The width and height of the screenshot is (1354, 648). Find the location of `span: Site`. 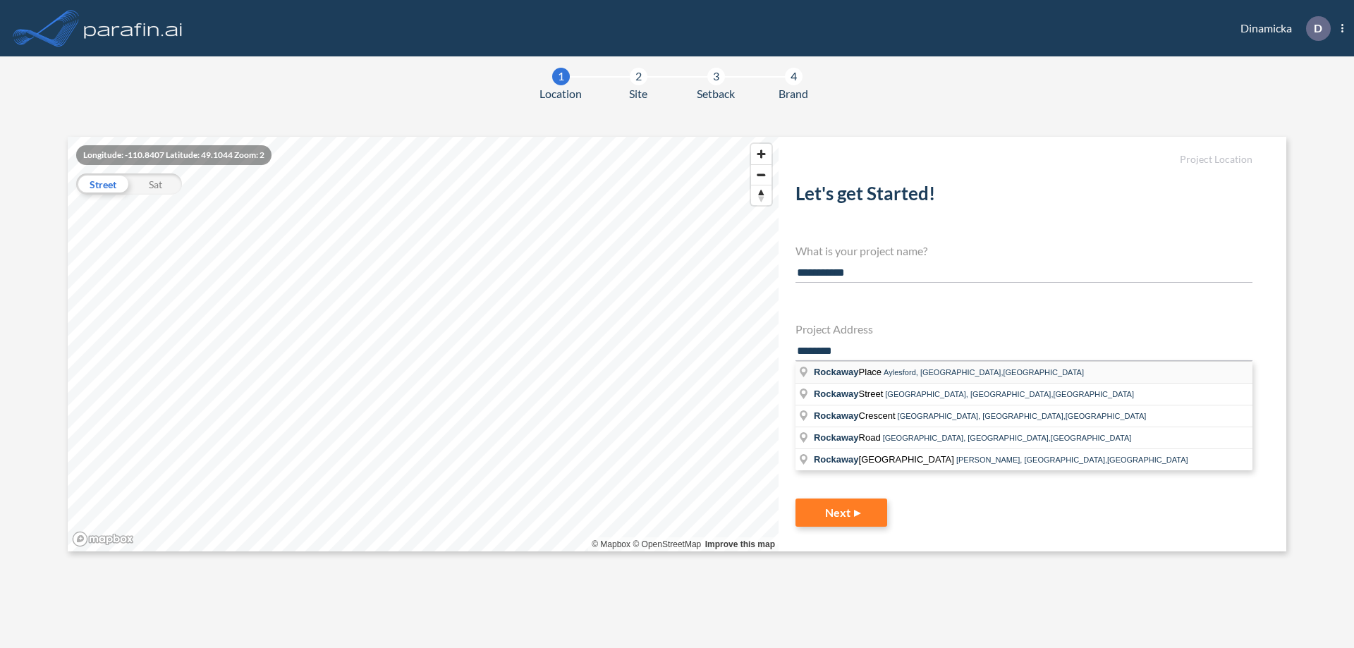

span: Site is located at coordinates (638, 94).